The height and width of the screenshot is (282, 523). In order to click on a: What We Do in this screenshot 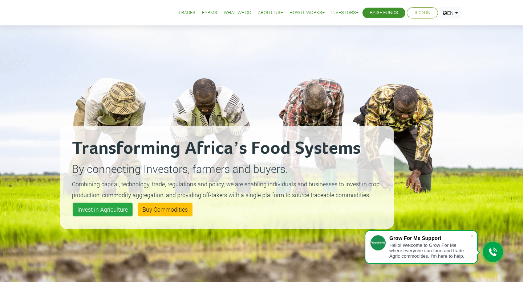, I will do `click(237, 13)`.